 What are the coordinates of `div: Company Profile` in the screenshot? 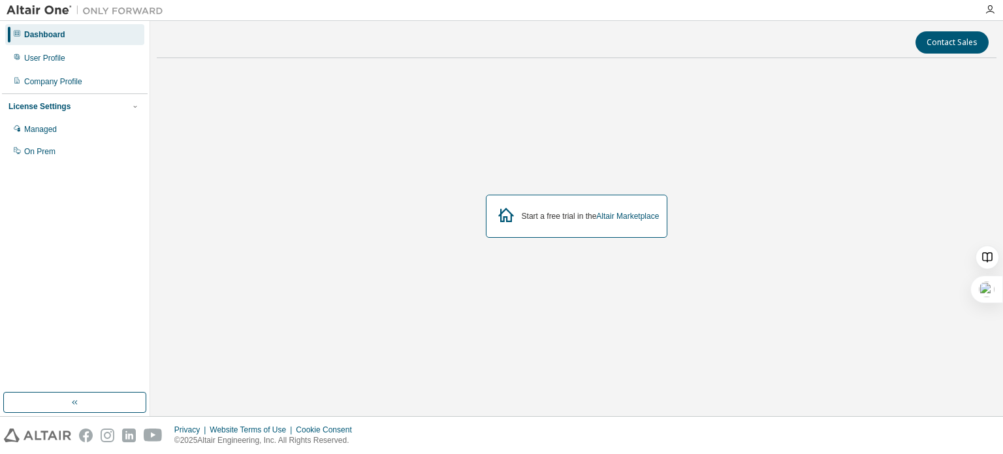 It's located at (53, 82).